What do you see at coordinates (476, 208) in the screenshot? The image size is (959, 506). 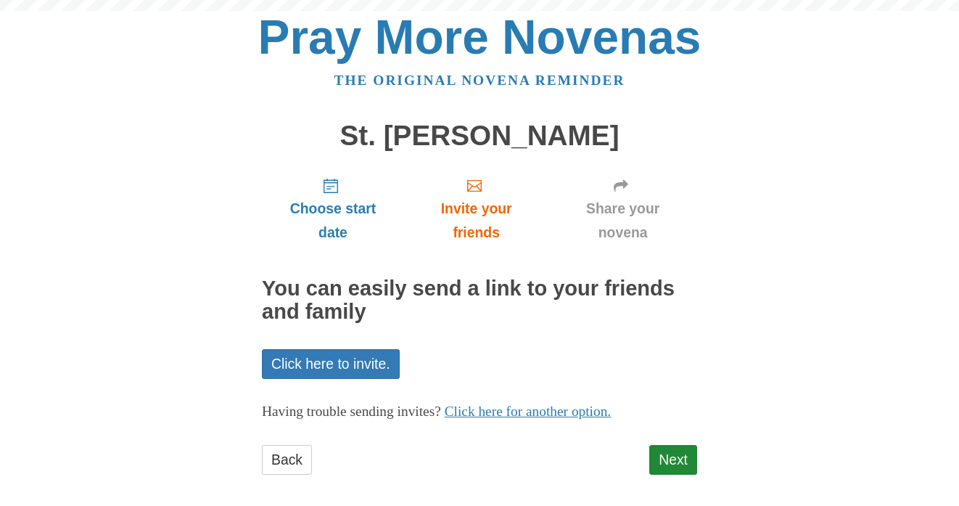 I see `a: Invite your friends` at bounding box center [476, 208].